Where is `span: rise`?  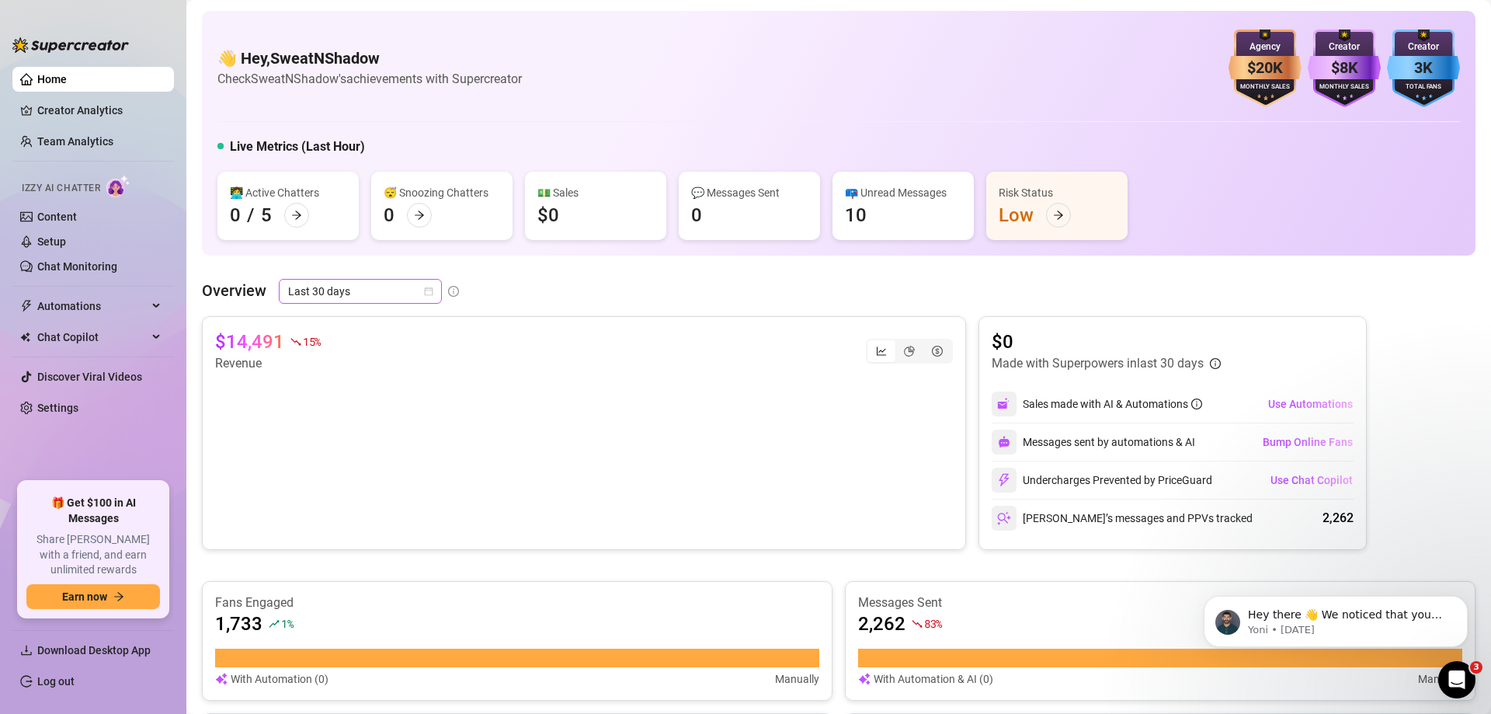 span: rise is located at coordinates (274, 624).